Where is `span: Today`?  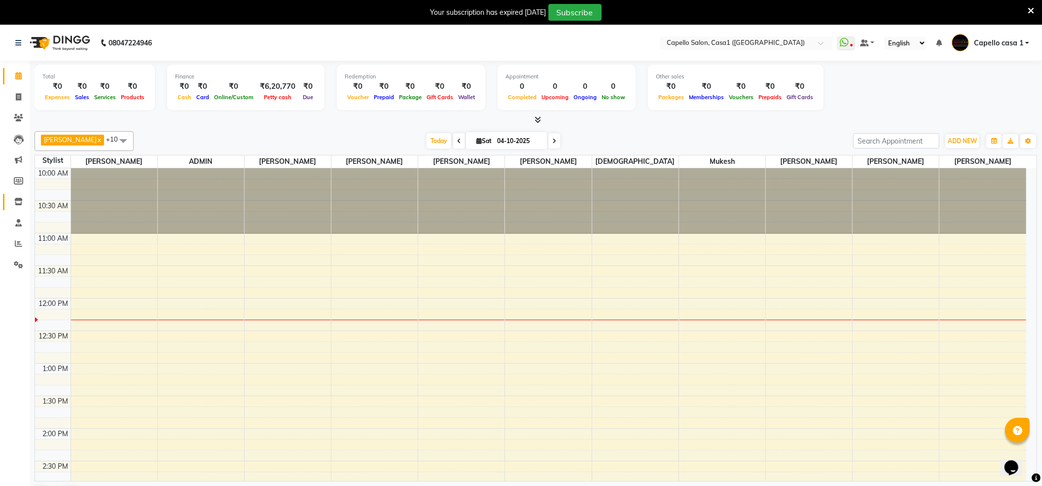 span: Today is located at coordinates (439, 141).